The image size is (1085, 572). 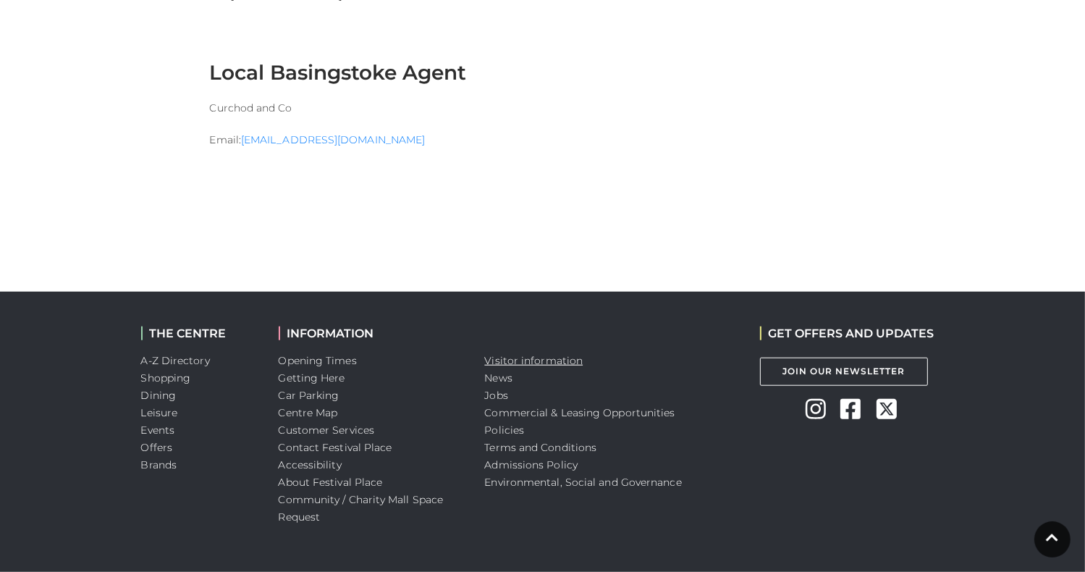 What do you see at coordinates (175, 361) in the screenshot?
I see `a: A-Z Directory` at bounding box center [175, 361].